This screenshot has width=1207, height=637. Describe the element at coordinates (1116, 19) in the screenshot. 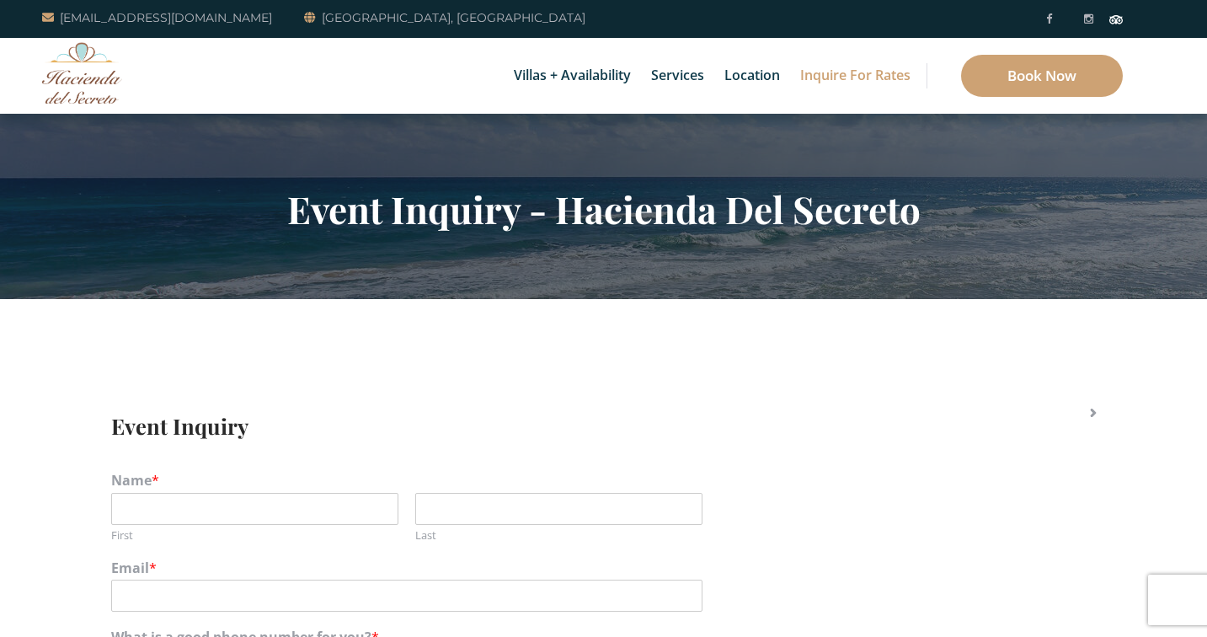

I see `img: Tripadvisor_logomark.svg` at that location.